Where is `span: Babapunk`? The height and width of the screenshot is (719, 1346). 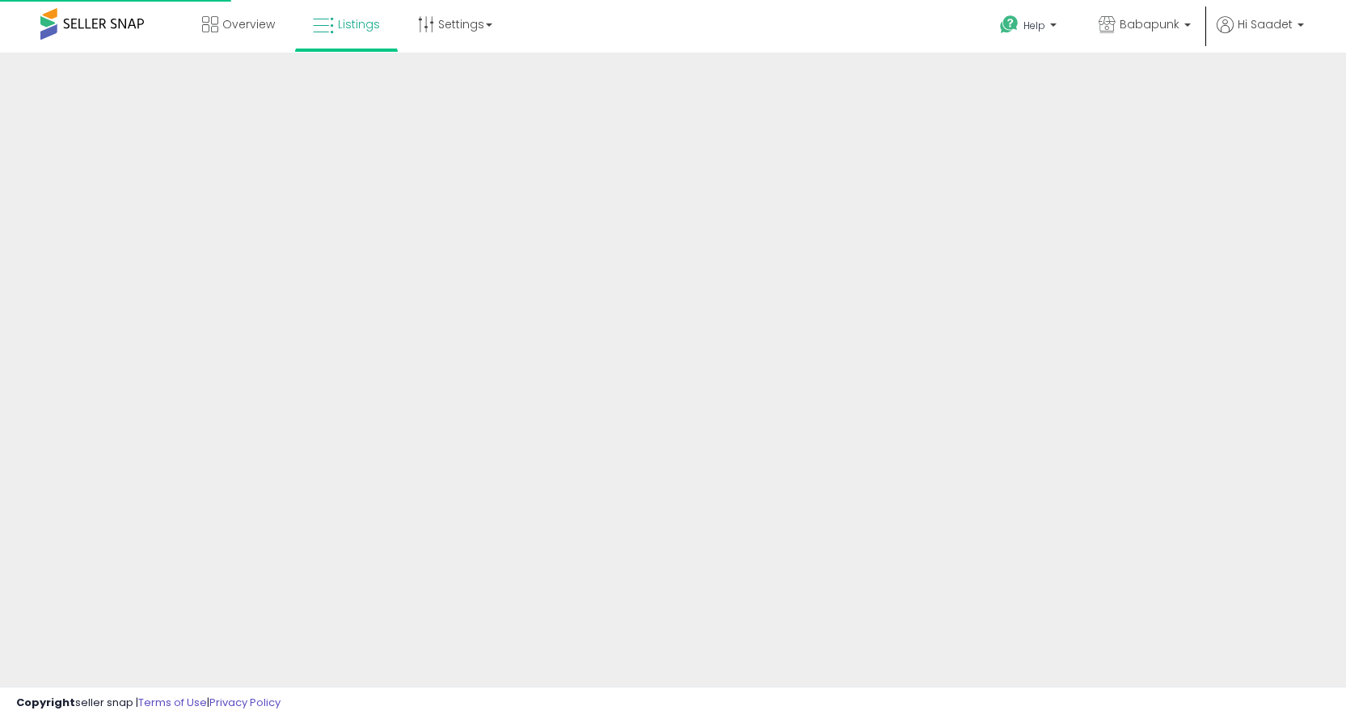 span: Babapunk is located at coordinates (1150, 24).